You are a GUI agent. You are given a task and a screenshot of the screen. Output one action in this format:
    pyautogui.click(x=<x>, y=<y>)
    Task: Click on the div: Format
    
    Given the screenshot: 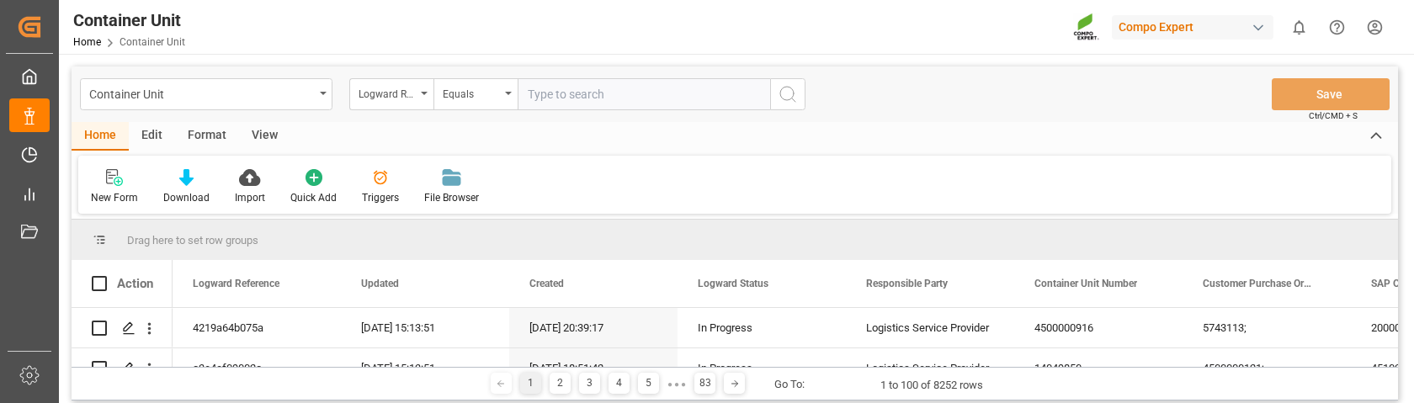 What is the action you would take?
    pyautogui.click(x=207, y=136)
    